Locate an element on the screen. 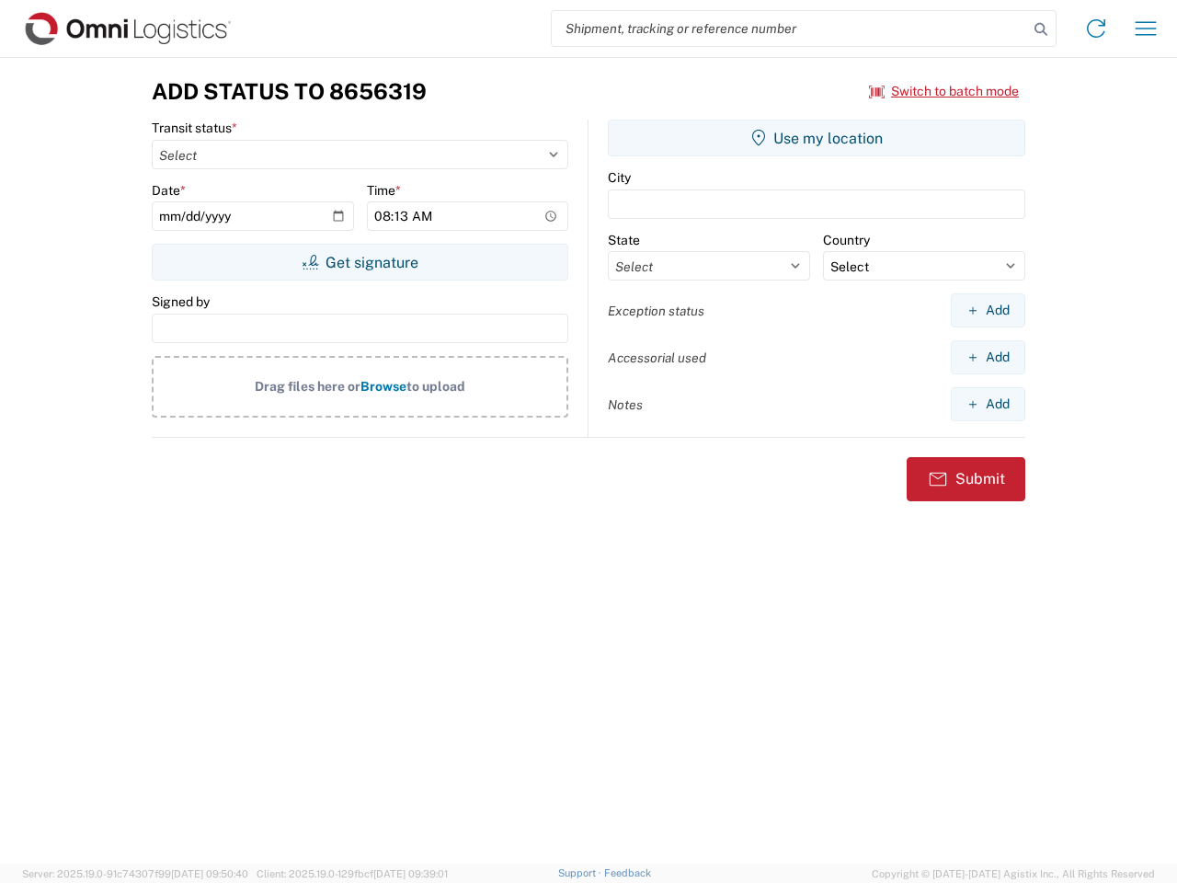 This screenshot has height=883, width=1177. button: Use my location is located at coordinates (816, 138).